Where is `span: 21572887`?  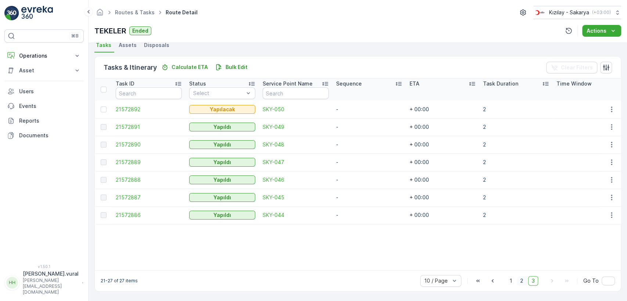
span: 21572887 is located at coordinates (149, 198).